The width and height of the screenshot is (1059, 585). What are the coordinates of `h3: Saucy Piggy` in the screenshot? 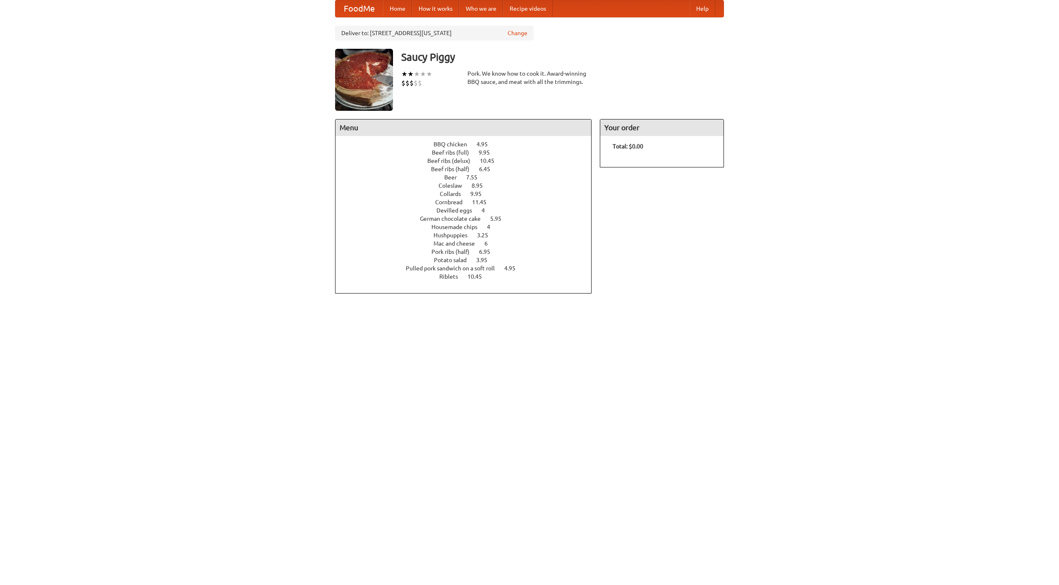 It's located at (563, 57).